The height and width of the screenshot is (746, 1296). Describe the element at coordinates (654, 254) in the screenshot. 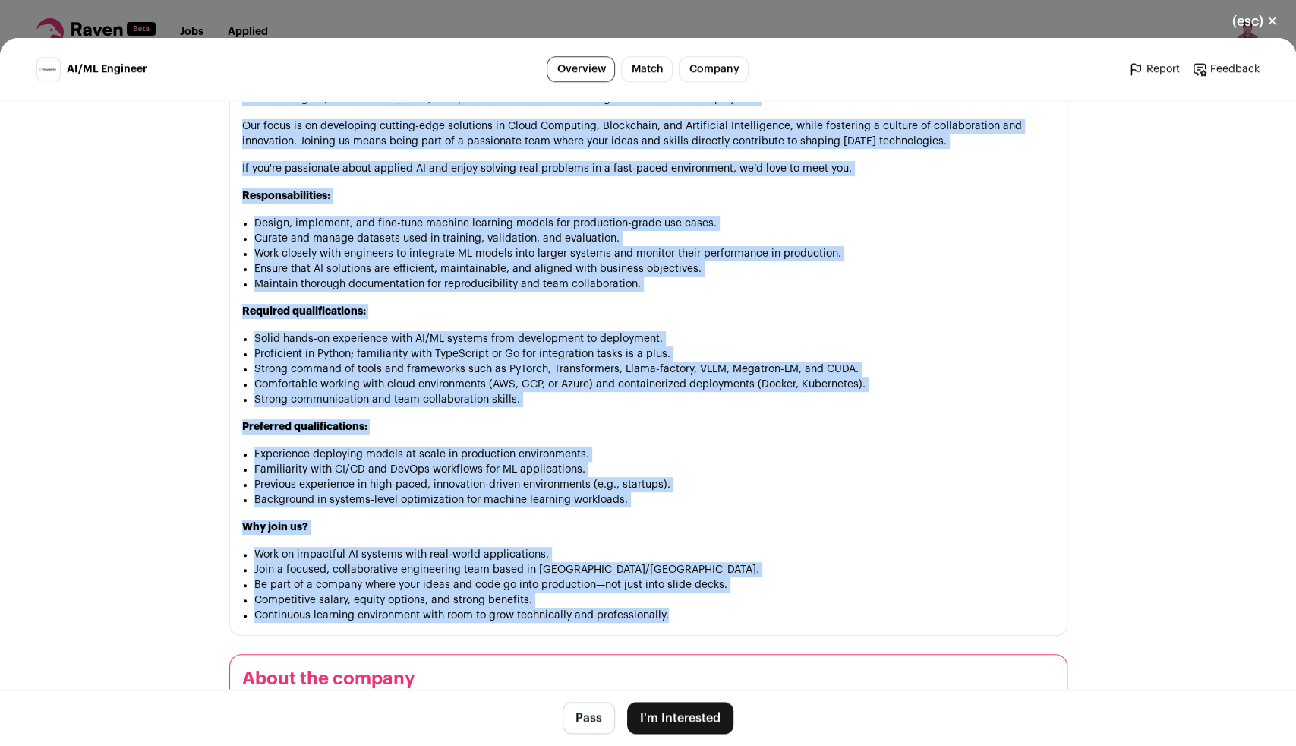

I see `li: Work closely with engineers to integrate ML models into larger systems and monitor their performa...` at that location.